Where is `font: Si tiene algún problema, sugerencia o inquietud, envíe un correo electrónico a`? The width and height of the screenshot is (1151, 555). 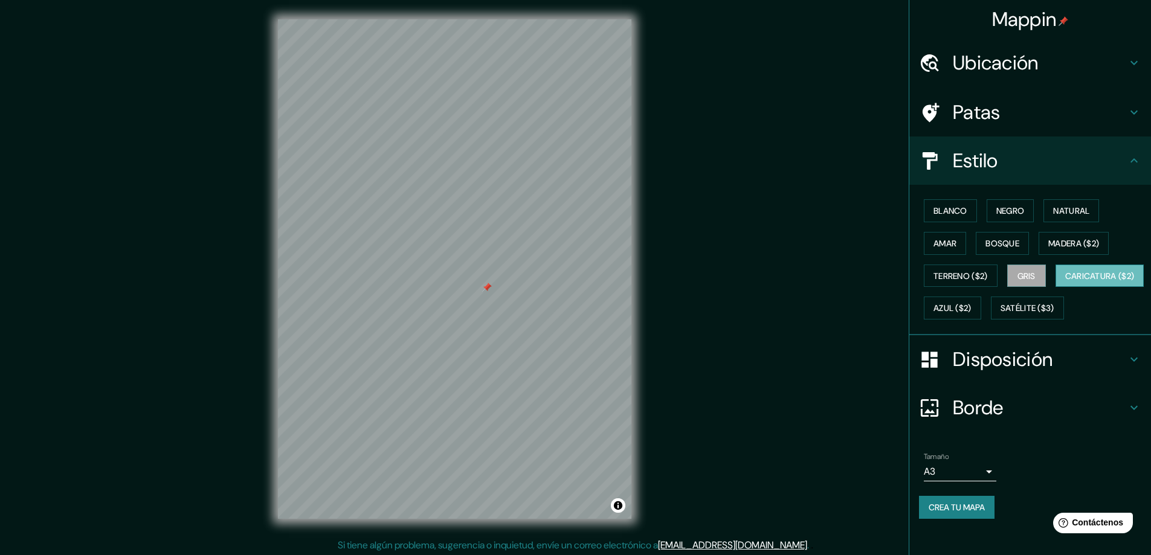 font: Si tiene algún problema, sugerencia o inquietud, envíe un correo electrónico a is located at coordinates (498, 545).